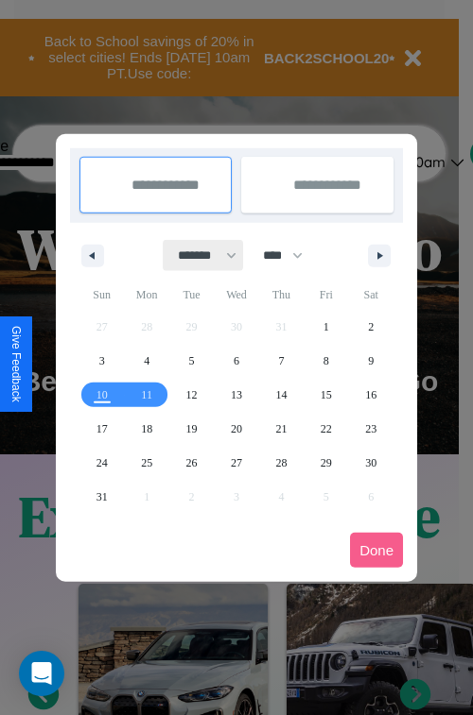 This screenshot has height=715, width=473. What do you see at coordinates (192, 361) in the screenshot?
I see `span: 5` at bounding box center [192, 361].